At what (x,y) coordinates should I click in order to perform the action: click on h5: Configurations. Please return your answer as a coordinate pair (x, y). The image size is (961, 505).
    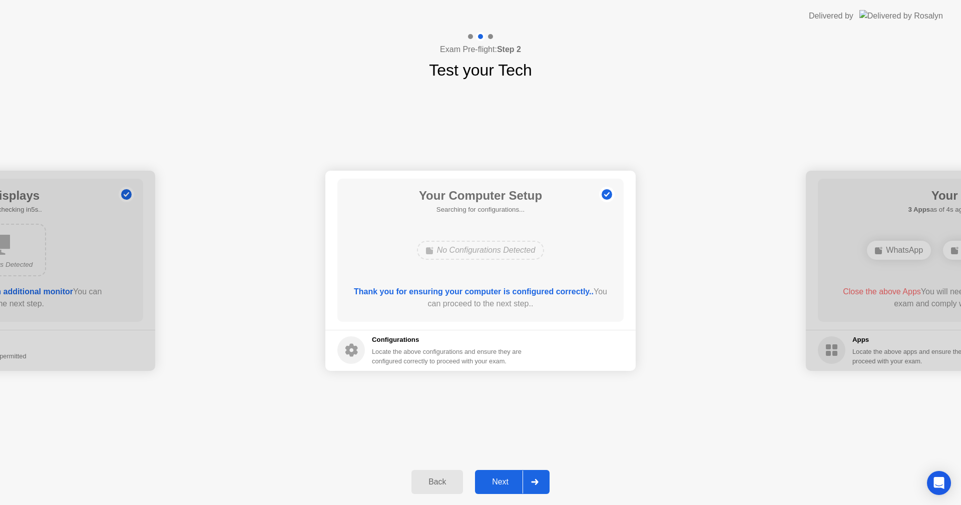
    Looking at the image, I should click on (447, 340).